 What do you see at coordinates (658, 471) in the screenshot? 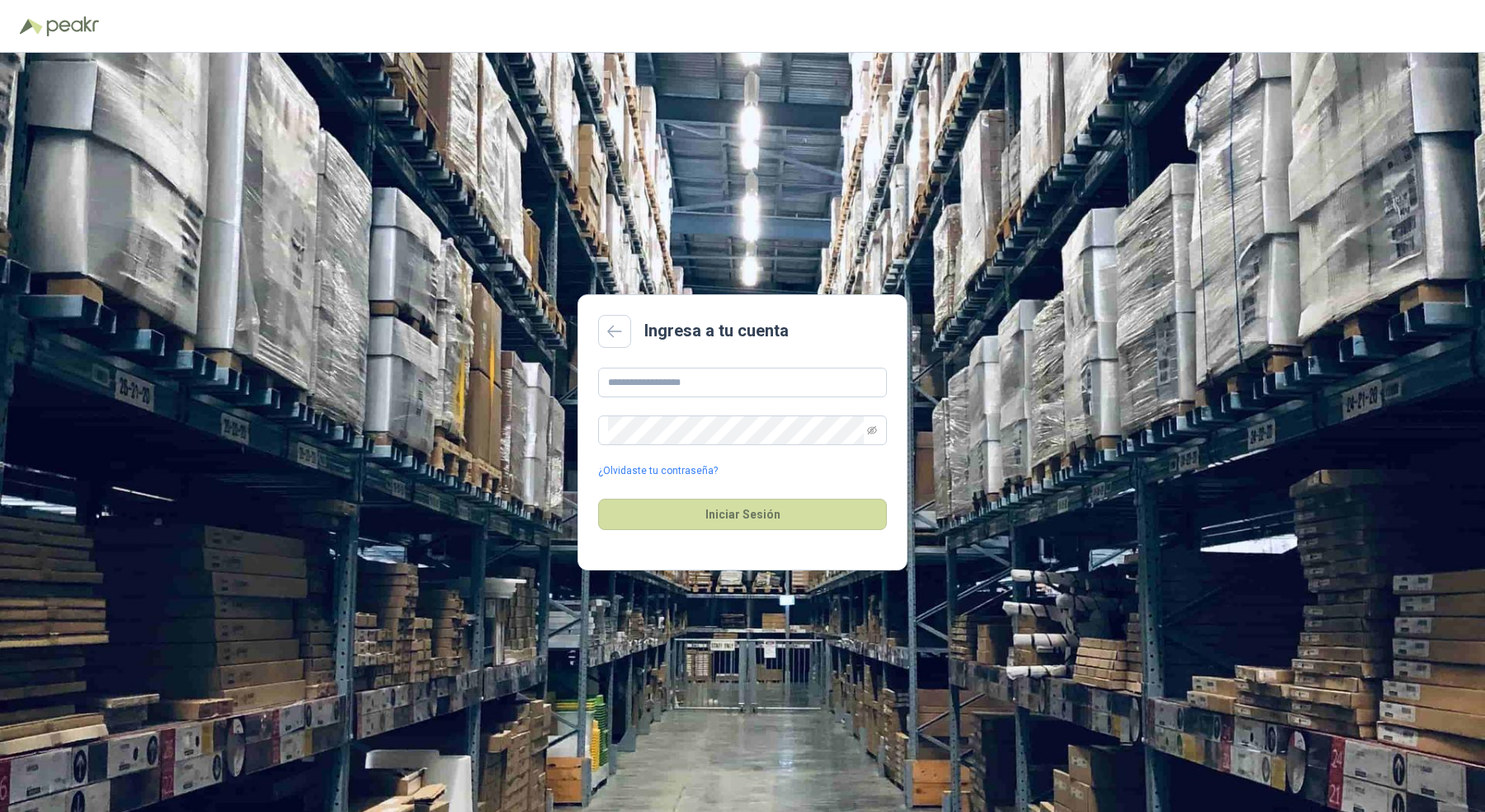
I see `a: ¿Olvidaste tu contraseña?` at bounding box center [658, 471].